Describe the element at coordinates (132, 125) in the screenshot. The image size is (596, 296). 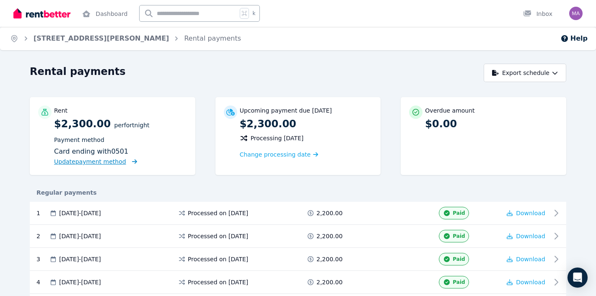
I see `span: per Fortnight` at that location.